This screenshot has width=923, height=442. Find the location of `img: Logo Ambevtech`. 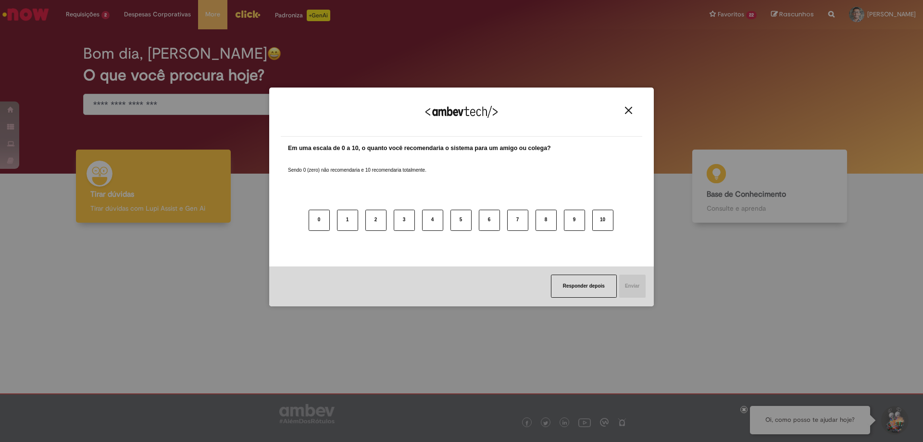

img: Logo Ambevtech is located at coordinates (462, 112).